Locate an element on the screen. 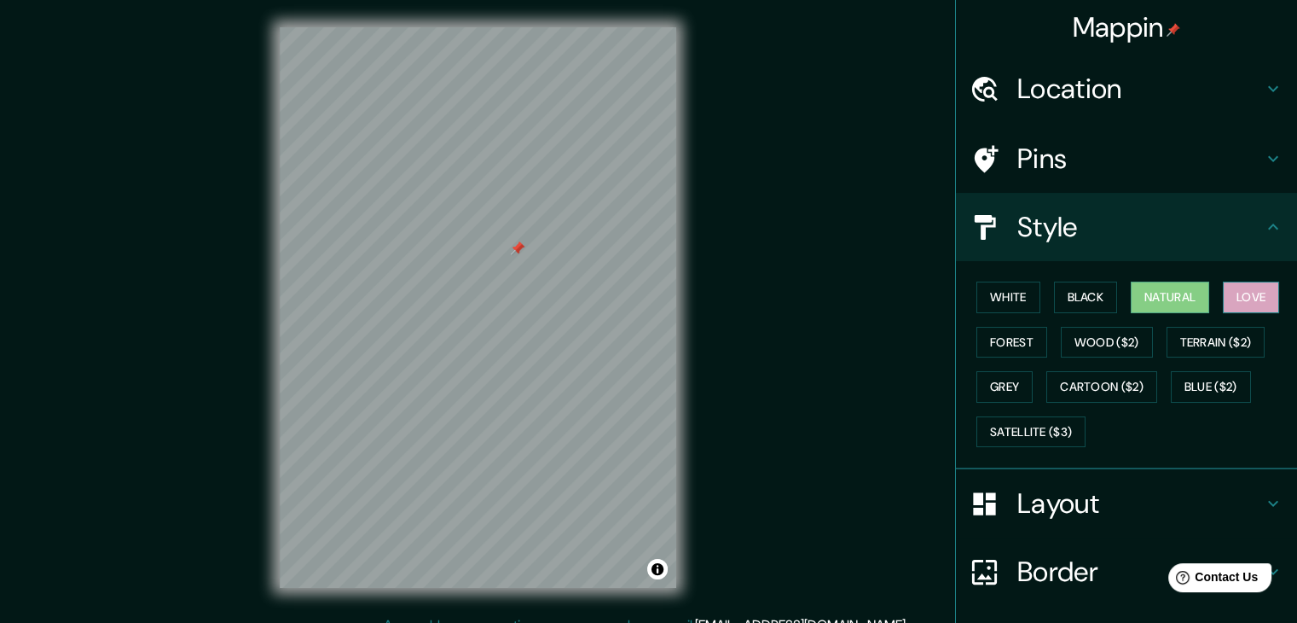  div: Pins is located at coordinates (1127, 159).